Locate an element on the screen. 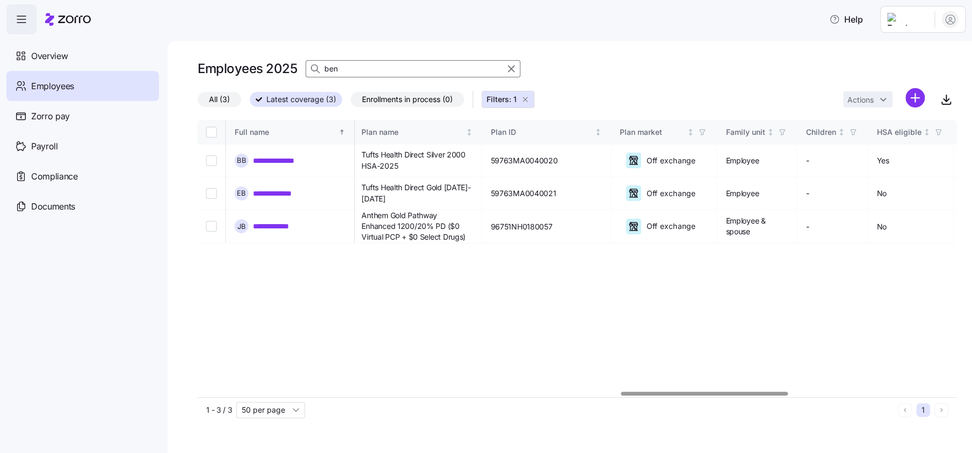 Image resolution: width=972 pixels, height=453 pixels. span: Employee & spouse is located at coordinates (757, 226).